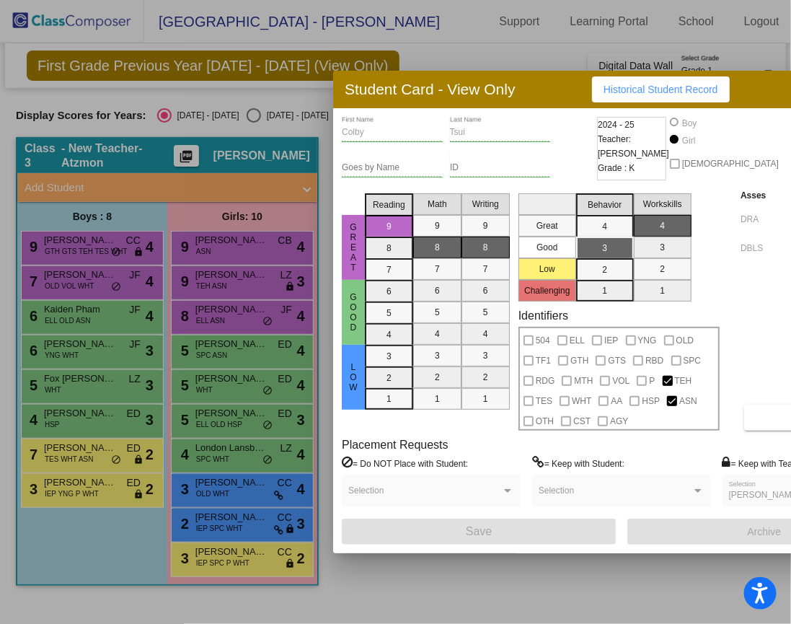  Describe the element at coordinates (621, 381) in the screenshot. I see `span: VOL` at that location.